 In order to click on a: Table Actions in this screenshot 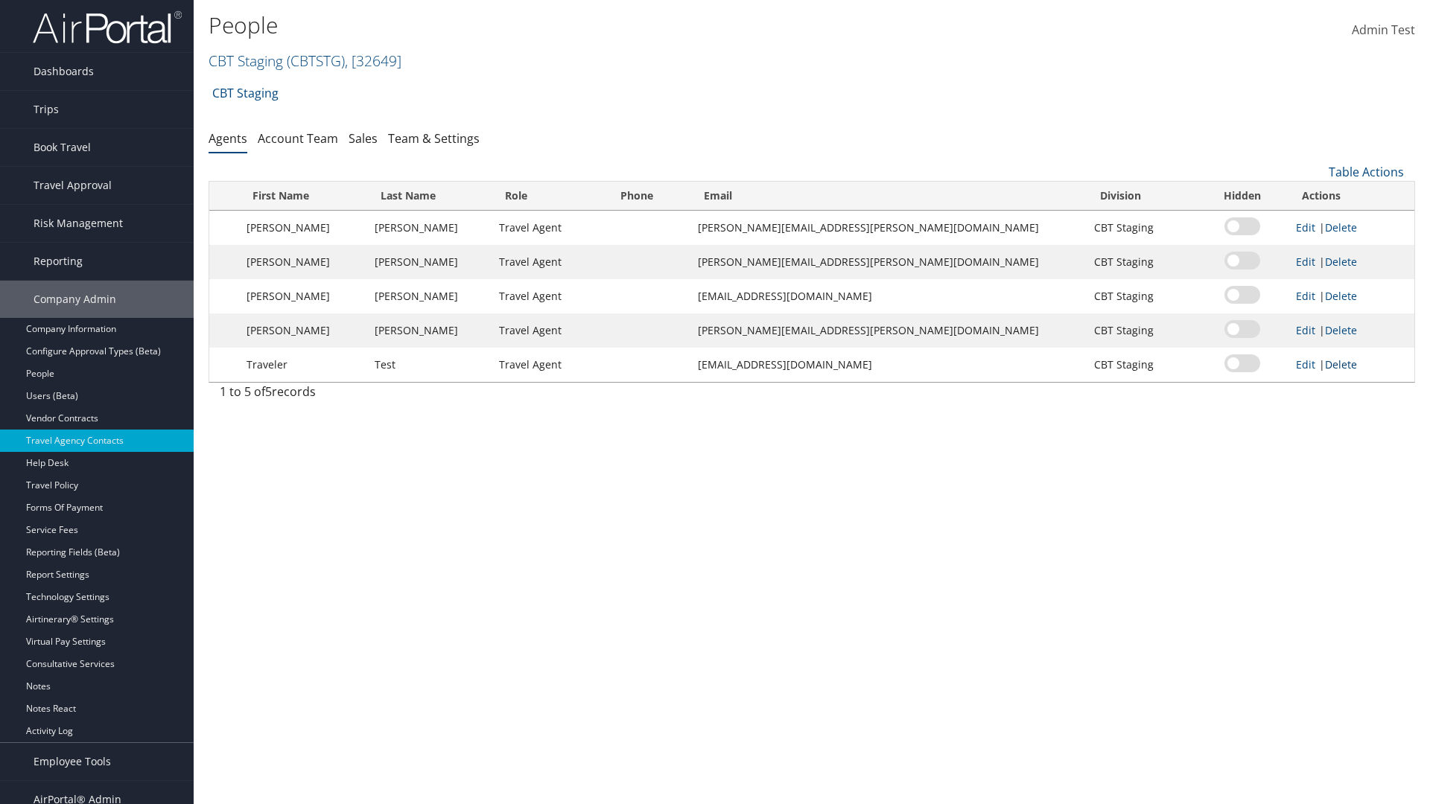, I will do `click(1366, 172)`.